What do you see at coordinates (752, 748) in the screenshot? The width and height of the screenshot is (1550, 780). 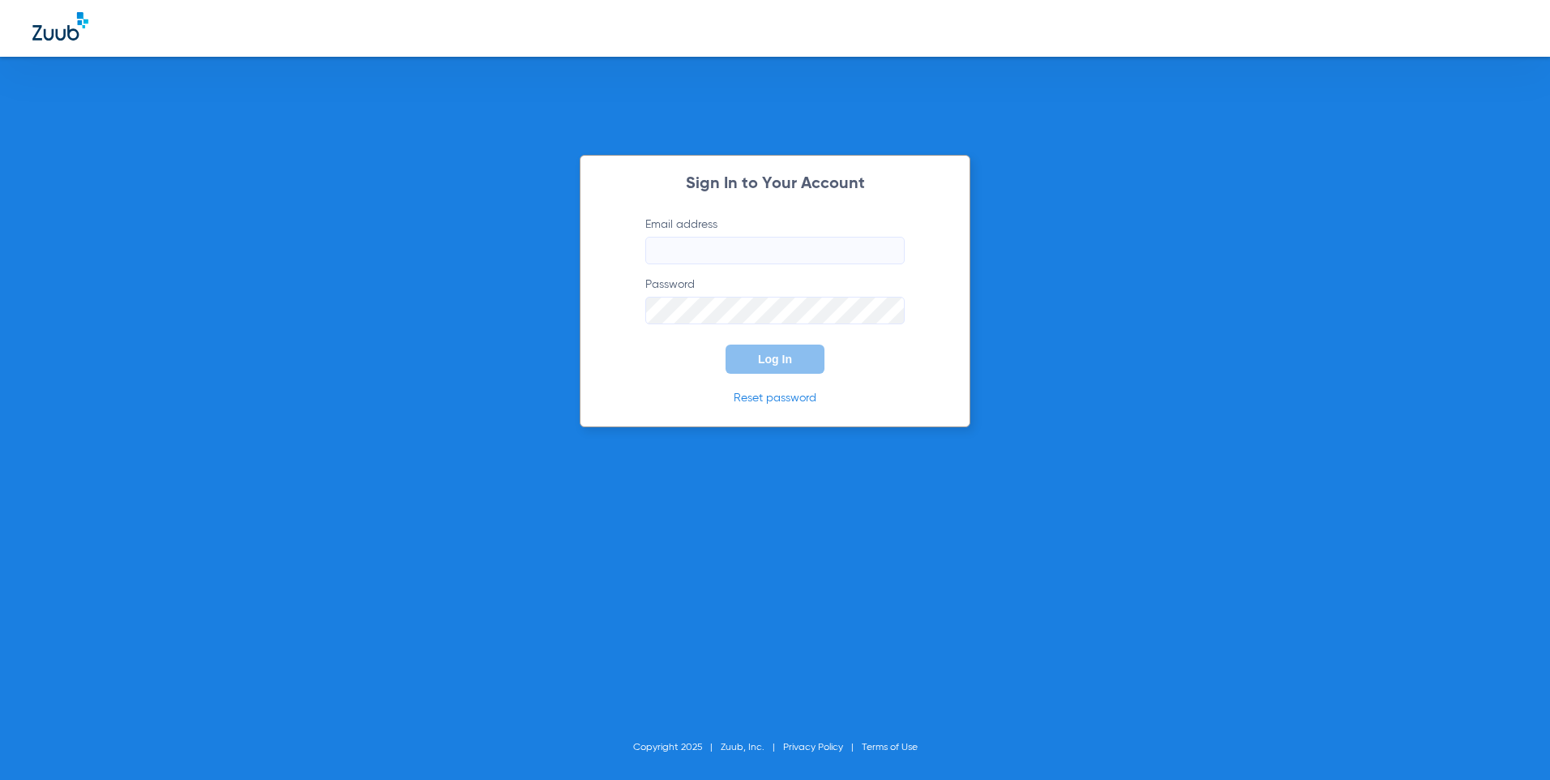 I see `li: Zuub, Inc.` at bounding box center [752, 748].